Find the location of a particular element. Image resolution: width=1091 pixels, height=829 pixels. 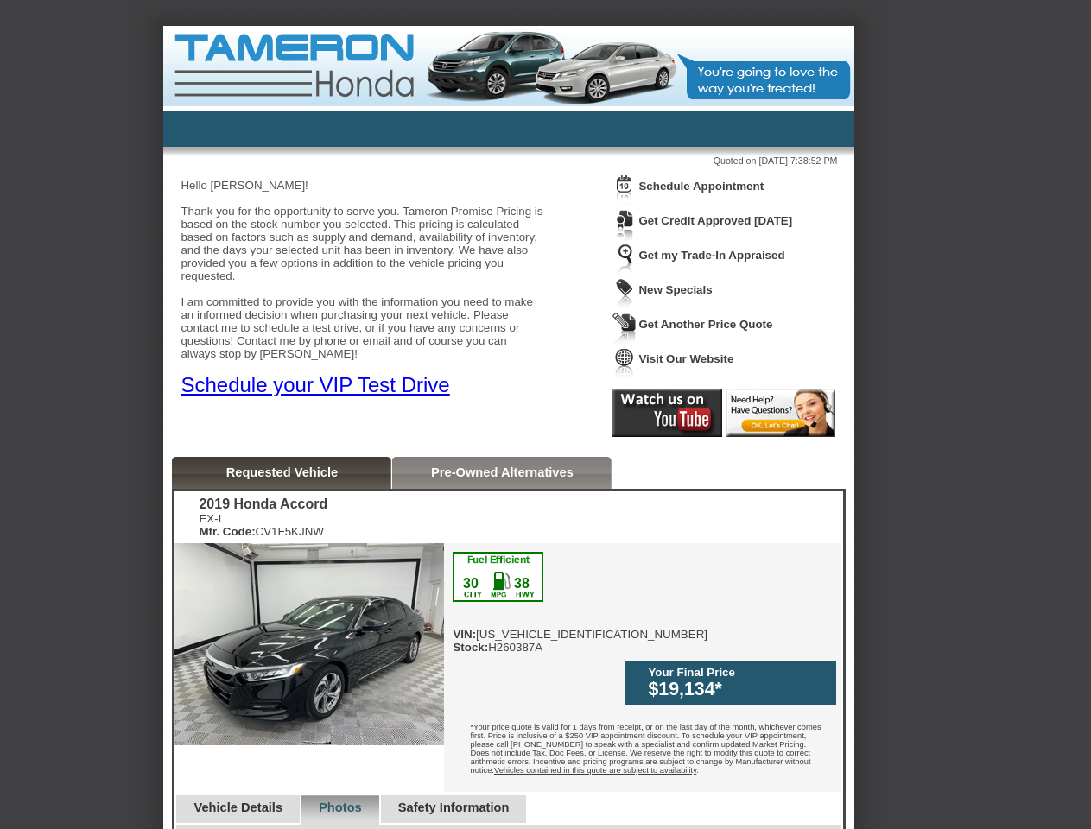

a: New Specials is located at coordinates (675, 289).